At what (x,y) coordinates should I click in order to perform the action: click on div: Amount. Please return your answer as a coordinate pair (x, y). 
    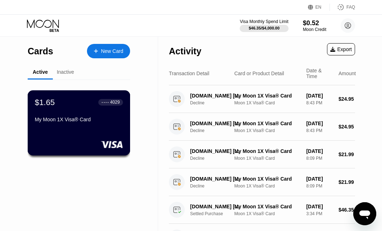
    Looking at the image, I should click on (347, 73).